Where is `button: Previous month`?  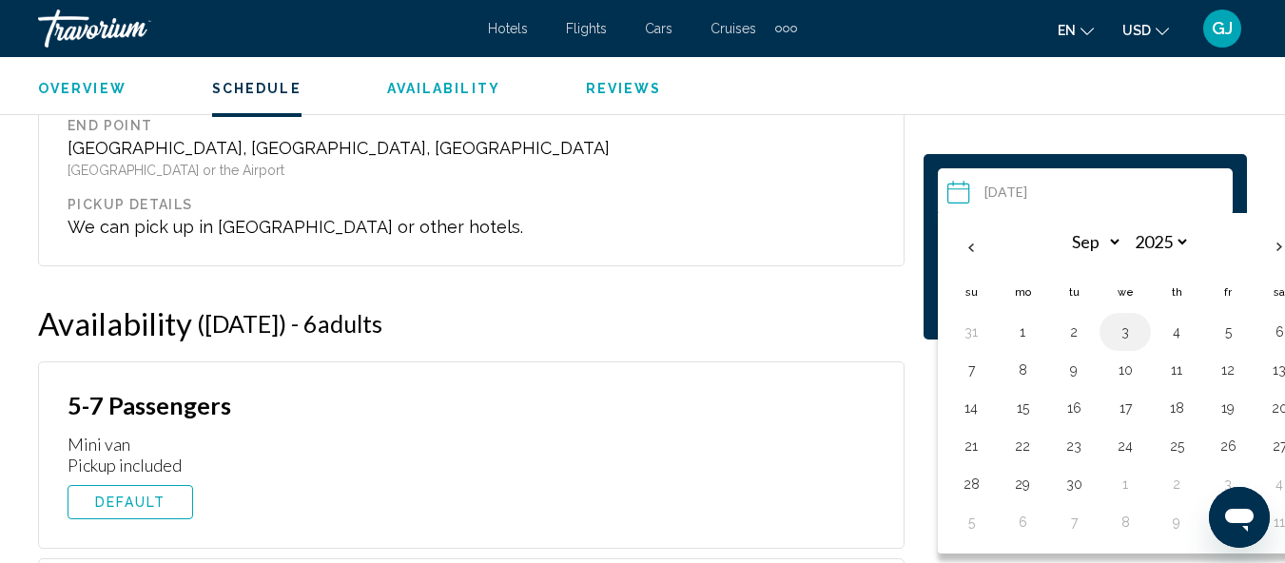
button: Previous month is located at coordinates (971, 247).